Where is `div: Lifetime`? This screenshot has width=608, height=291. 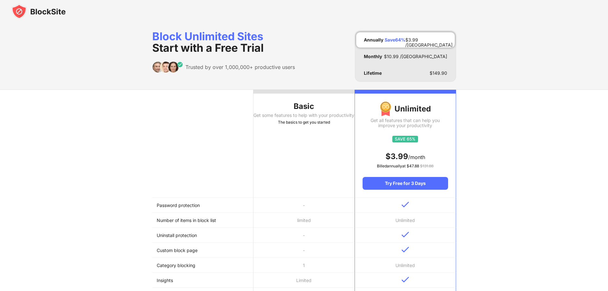 div: Lifetime is located at coordinates (373, 73).